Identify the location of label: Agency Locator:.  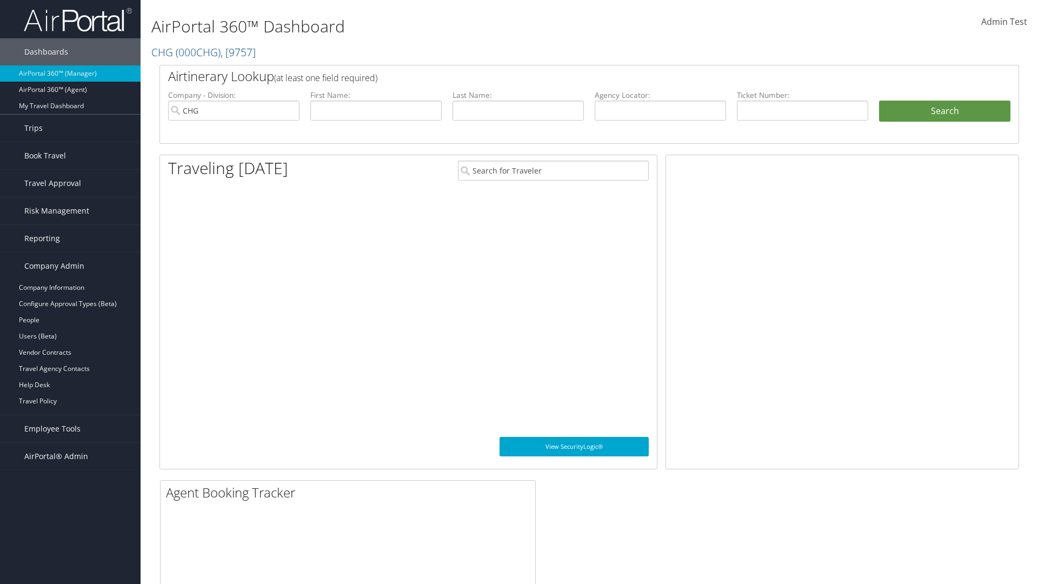
(660, 95).